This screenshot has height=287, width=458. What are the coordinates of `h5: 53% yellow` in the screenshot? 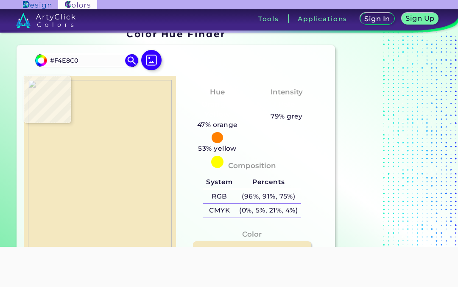 It's located at (217, 149).